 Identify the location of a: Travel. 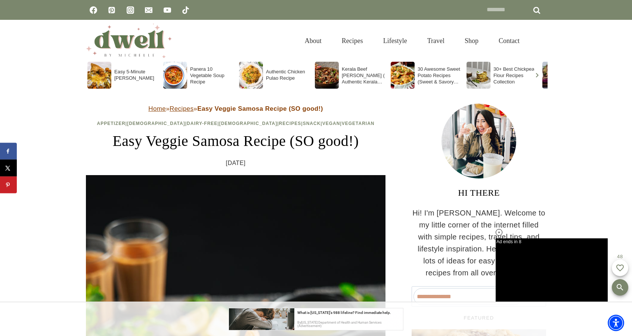
(436, 41).